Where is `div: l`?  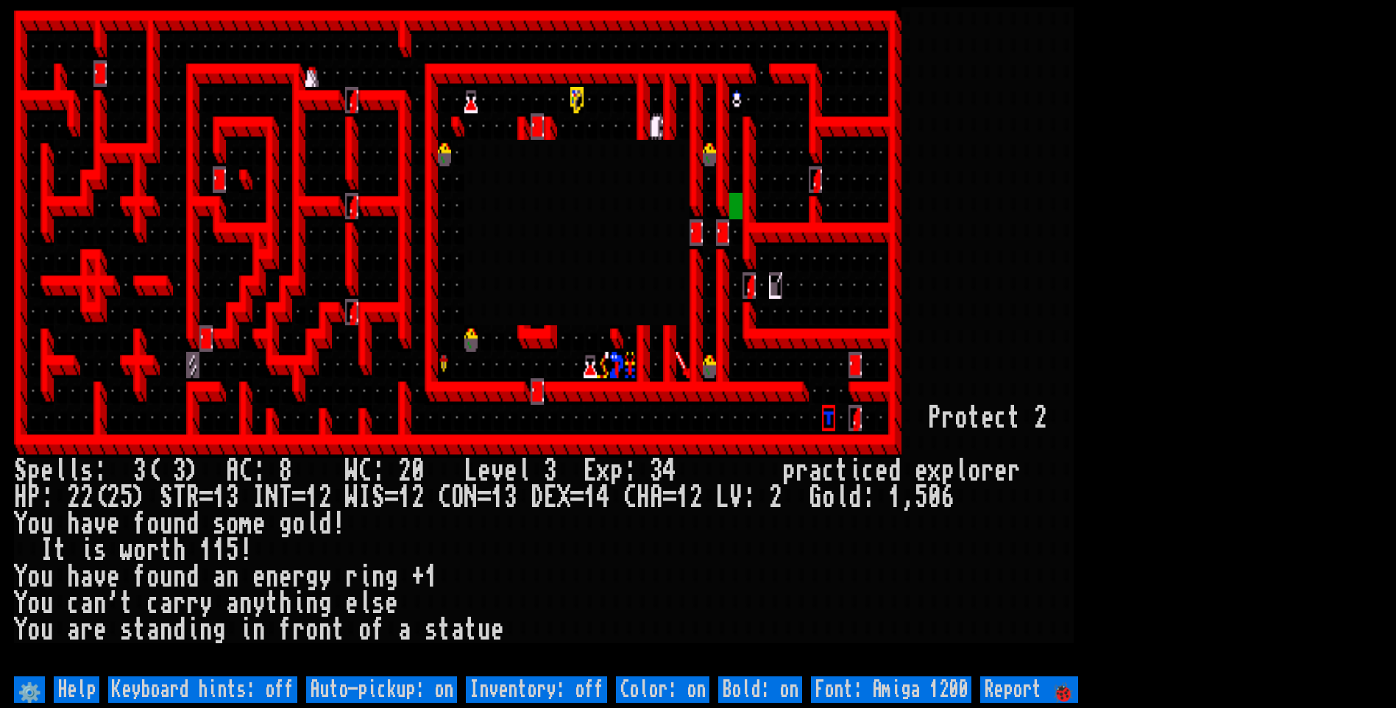 div: l is located at coordinates (60, 471).